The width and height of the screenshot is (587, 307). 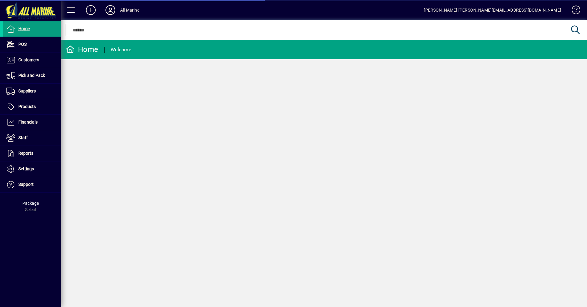 I want to click on span: Support, so click(x=26, y=185).